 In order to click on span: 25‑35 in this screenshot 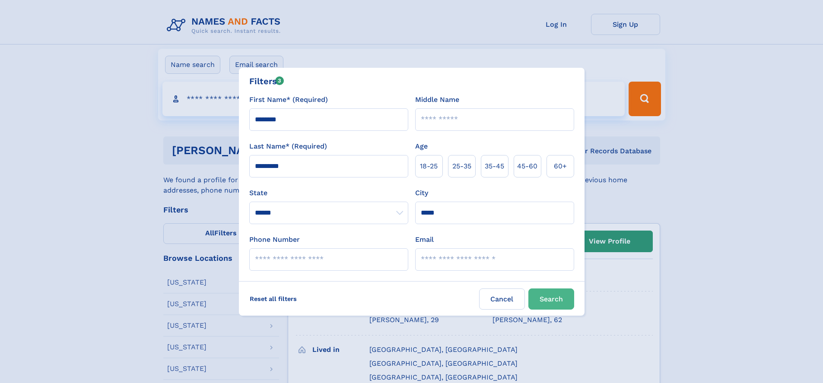, I will do `click(462, 166)`.